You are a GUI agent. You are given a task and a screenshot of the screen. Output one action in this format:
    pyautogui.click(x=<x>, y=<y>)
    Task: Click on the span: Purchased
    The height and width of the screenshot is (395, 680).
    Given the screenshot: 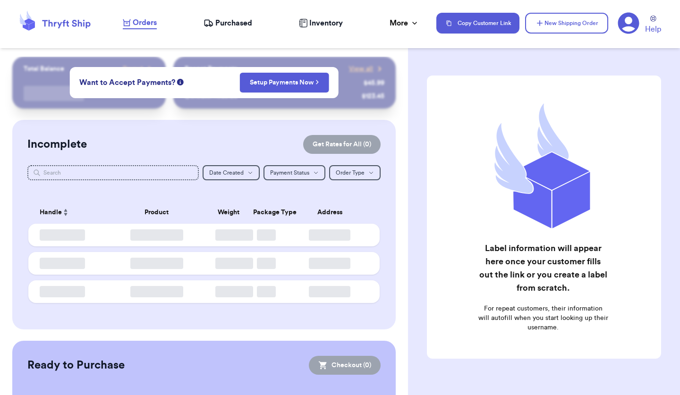 What is the action you would take?
    pyautogui.click(x=234, y=23)
    